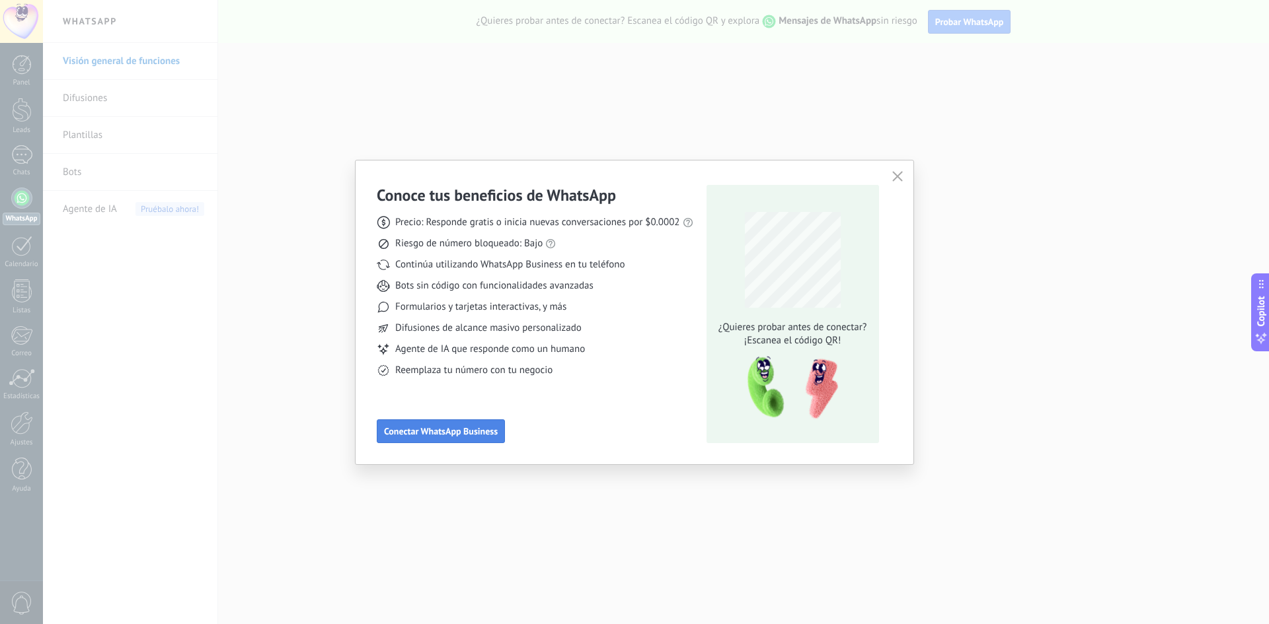 The height and width of the screenshot is (624, 1269). Describe the element at coordinates (494, 286) in the screenshot. I see `span: Bots sin código con funcionalidades avanzadas` at that location.